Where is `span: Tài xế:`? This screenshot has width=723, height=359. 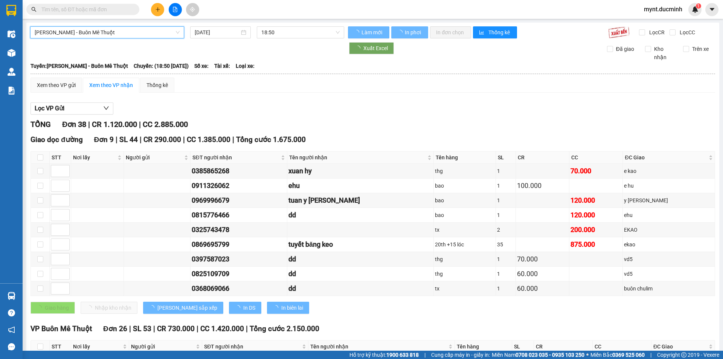 span: Tài xế: is located at coordinates (222, 66).